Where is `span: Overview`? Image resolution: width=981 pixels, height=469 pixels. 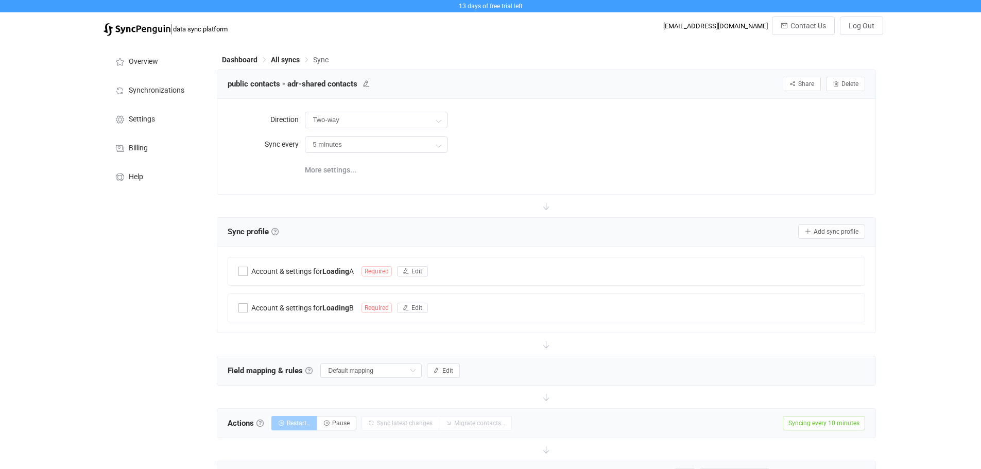 span: Overview is located at coordinates (143, 62).